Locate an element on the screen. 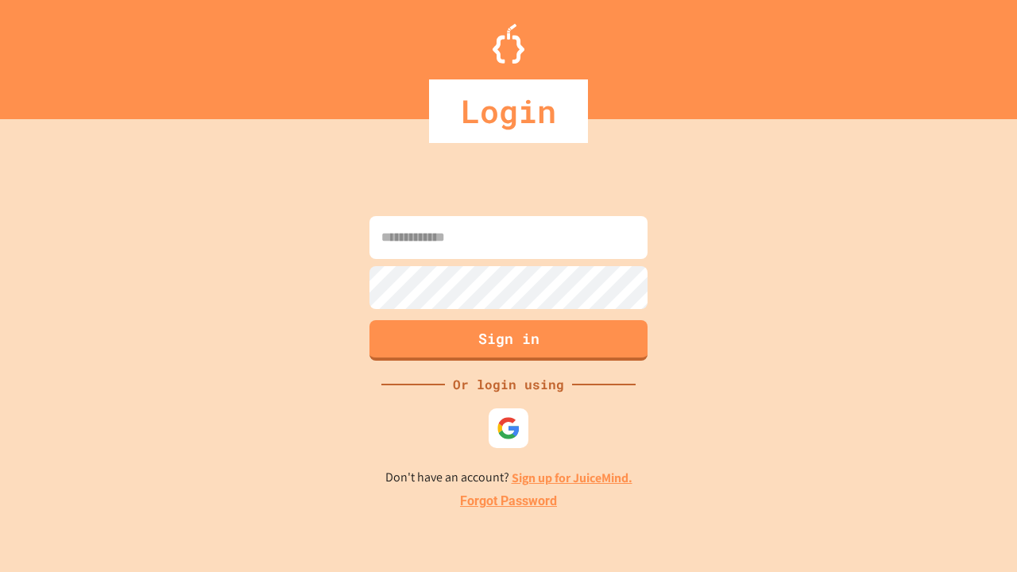 Image resolution: width=1017 pixels, height=572 pixels. a: Sign up for JuiceMind. is located at coordinates (572, 478).